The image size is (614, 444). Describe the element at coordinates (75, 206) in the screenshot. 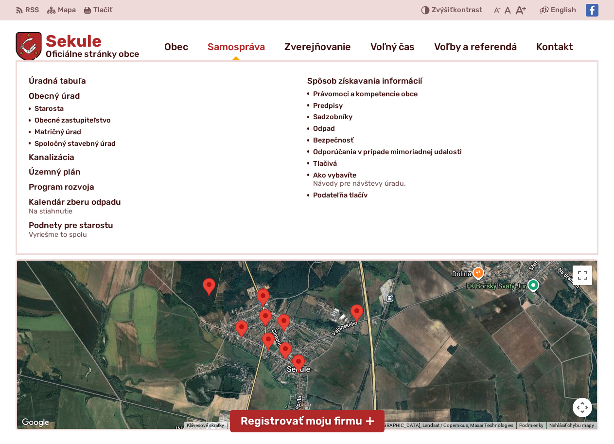

I see `span: Kalendár zberu odpadu` at that location.